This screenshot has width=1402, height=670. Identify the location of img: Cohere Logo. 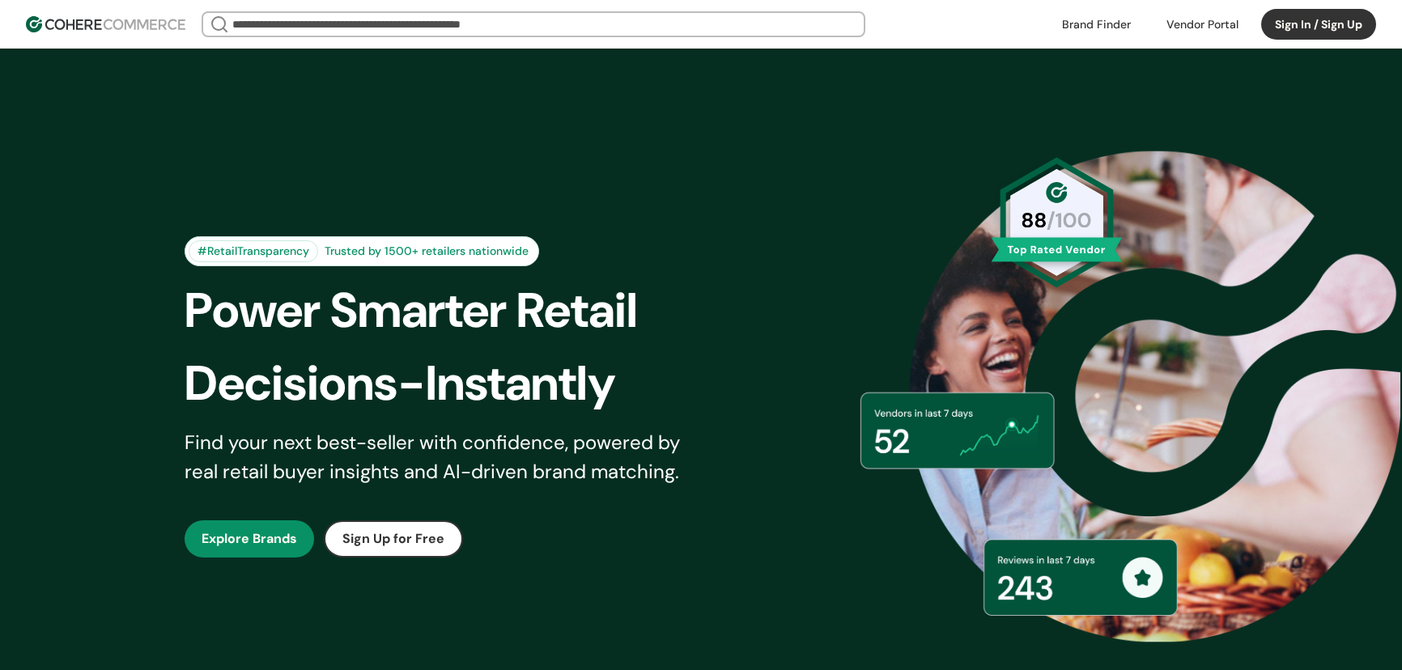
(105, 24).